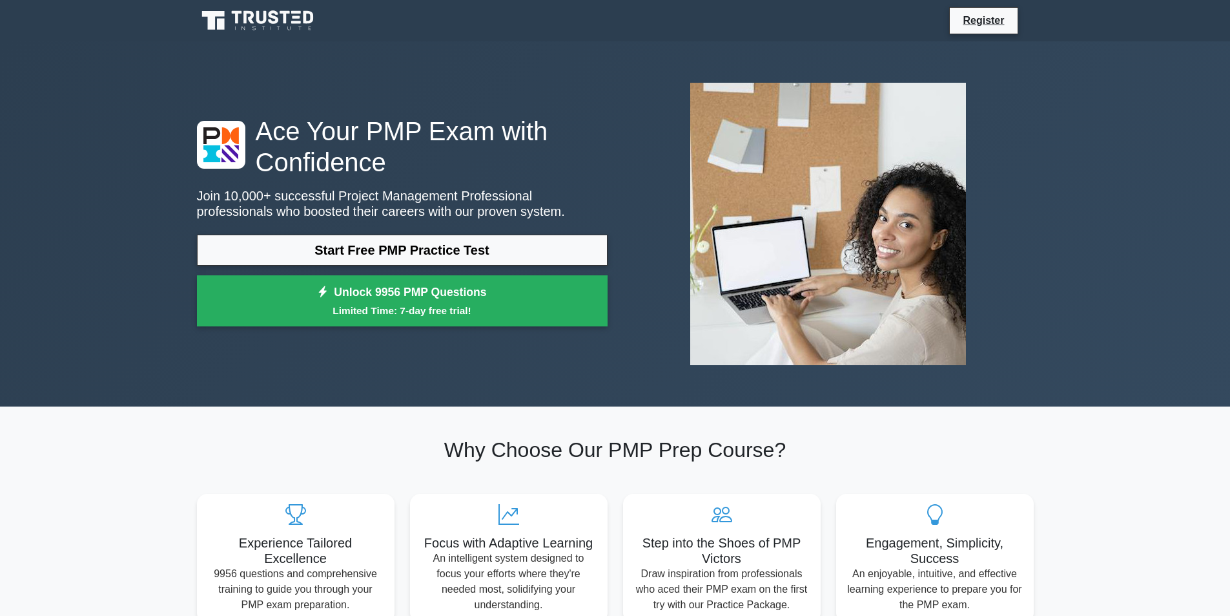 This screenshot has width=1230, height=616. What do you see at coordinates (296, 589) in the screenshot?
I see `p: 9956 questions and comprehensive training to guide you through your PMP exam preparation.` at bounding box center [296, 589].